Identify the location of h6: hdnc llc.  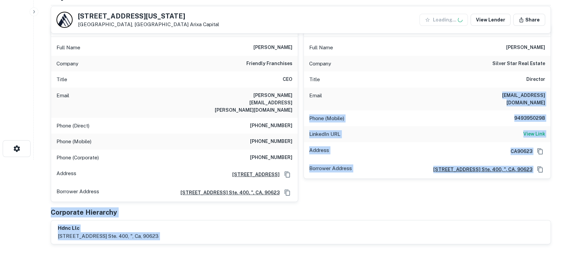
(108, 228).